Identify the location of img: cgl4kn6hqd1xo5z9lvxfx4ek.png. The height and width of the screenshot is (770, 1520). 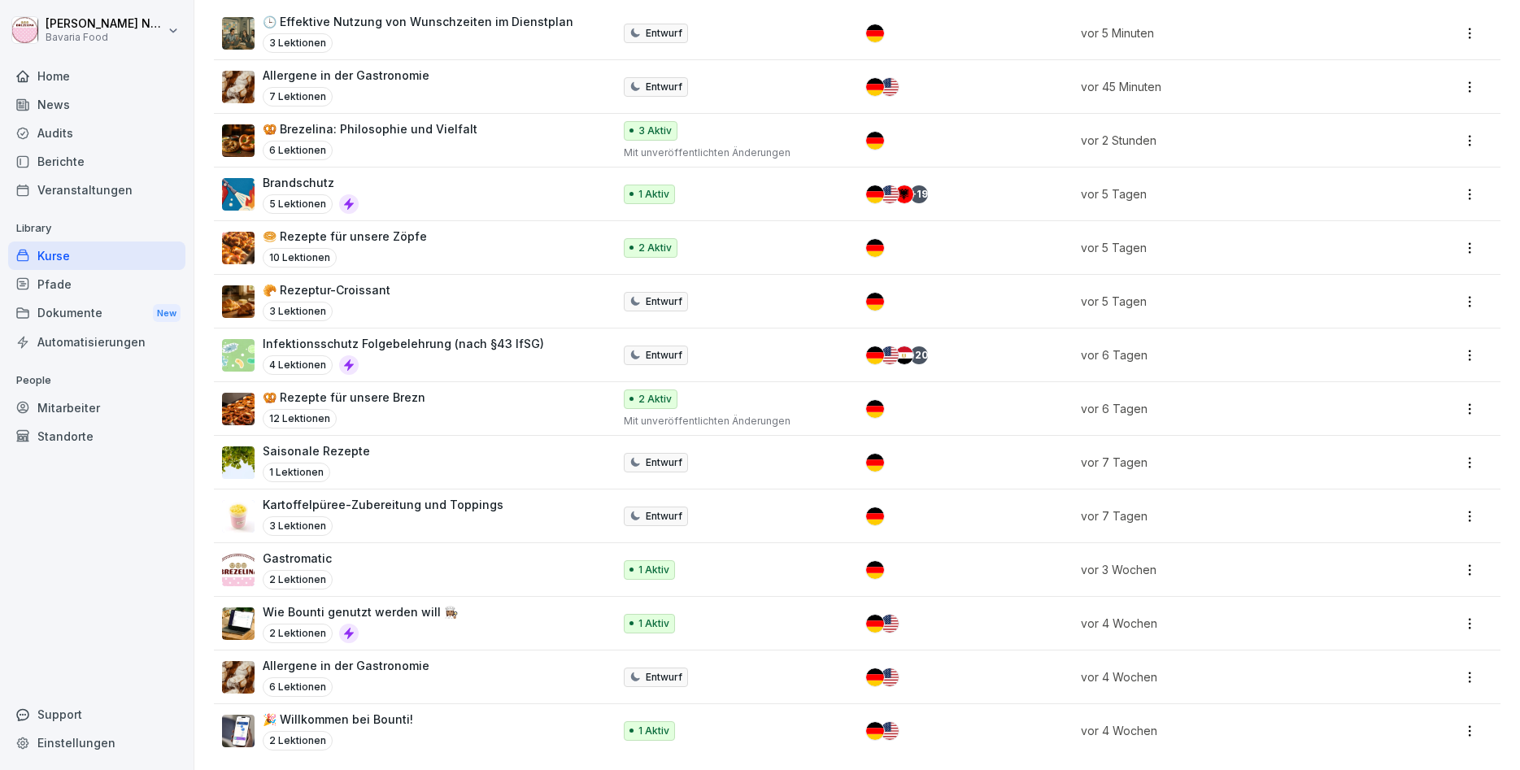
(238, 33).